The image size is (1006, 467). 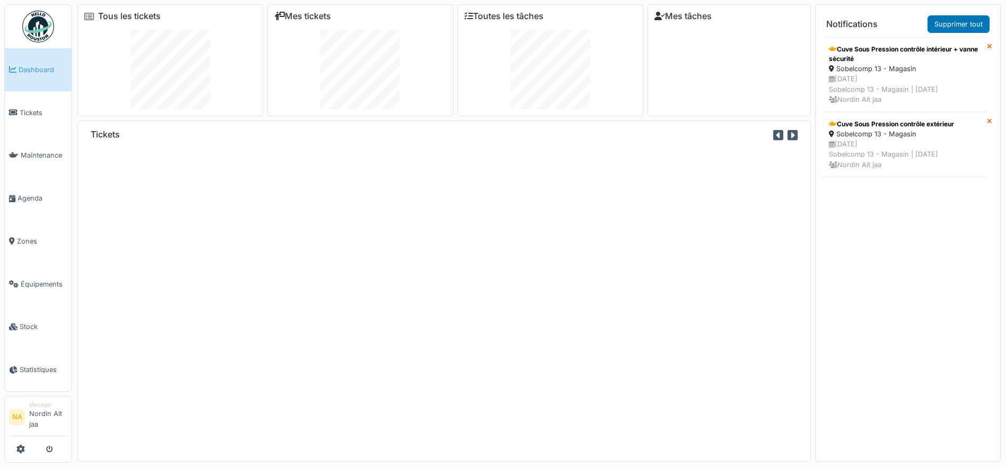 I want to click on a: Agenda, so click(x=38, y=198).